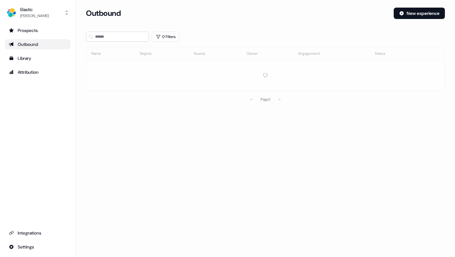  What do you see at coordinates (38, 233) in the screenshot?
I see `div: Integrations` at bounding box center [38, 233].